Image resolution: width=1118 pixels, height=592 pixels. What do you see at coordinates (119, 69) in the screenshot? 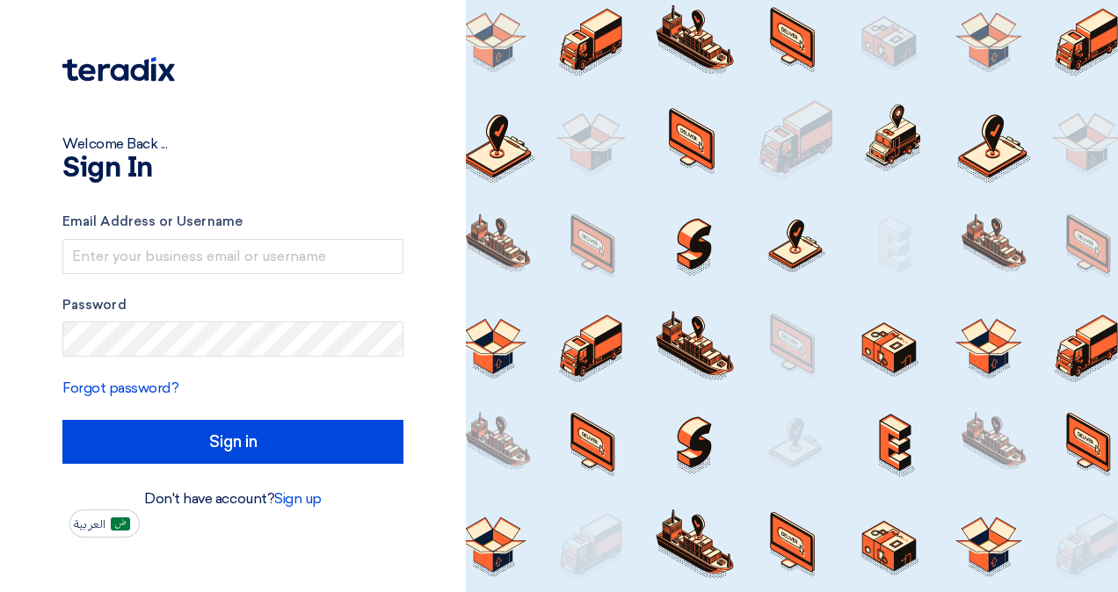
I see `img: Teradix logo` at bounding box center [119, 69].